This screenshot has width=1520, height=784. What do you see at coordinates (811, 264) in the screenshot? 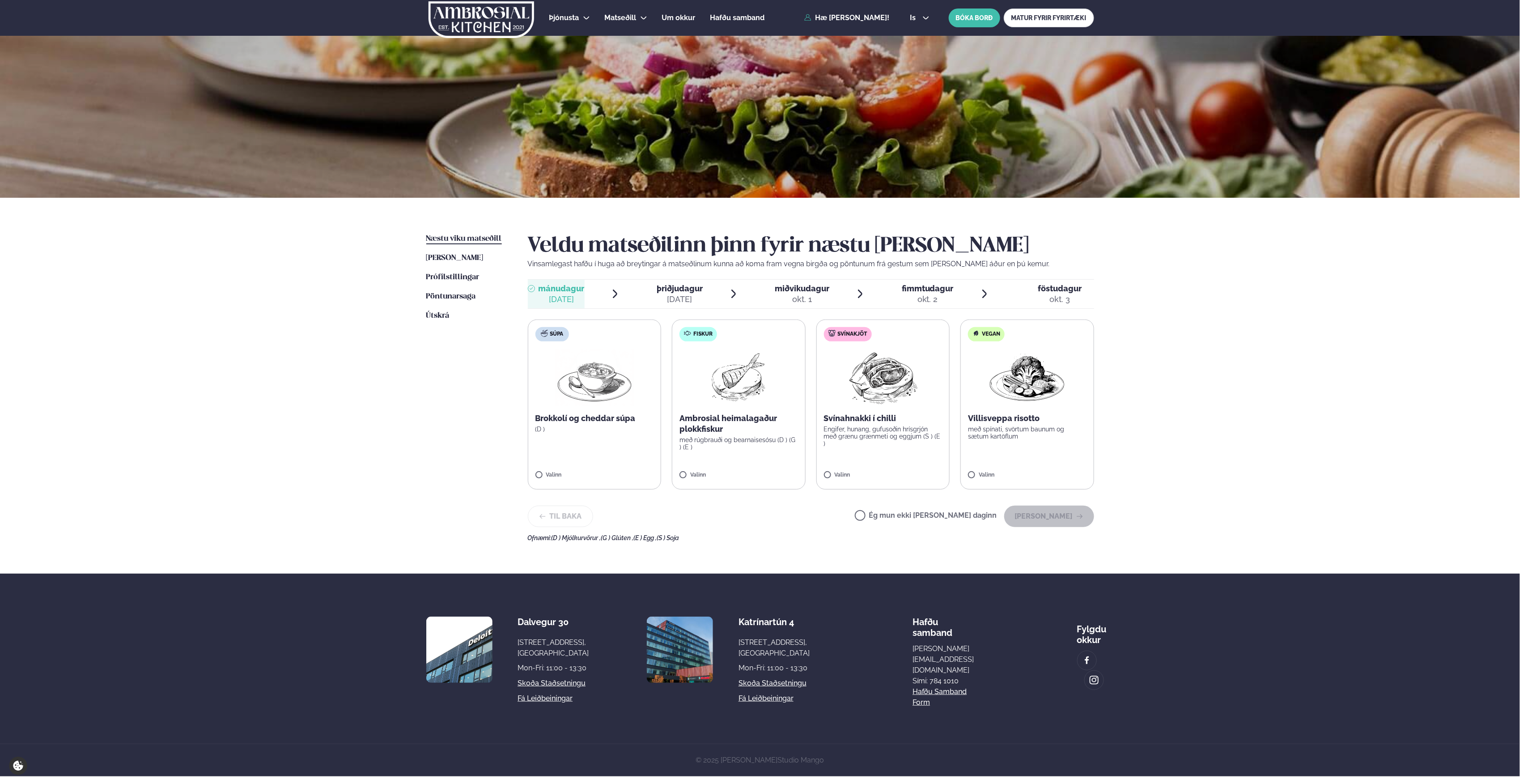
I see `p: Vinsamlegast hafðu í huga að breytingar á matseðlinum kunna að koma fram vegna birgða og pöntunum...` at bounding box center [811, 264].